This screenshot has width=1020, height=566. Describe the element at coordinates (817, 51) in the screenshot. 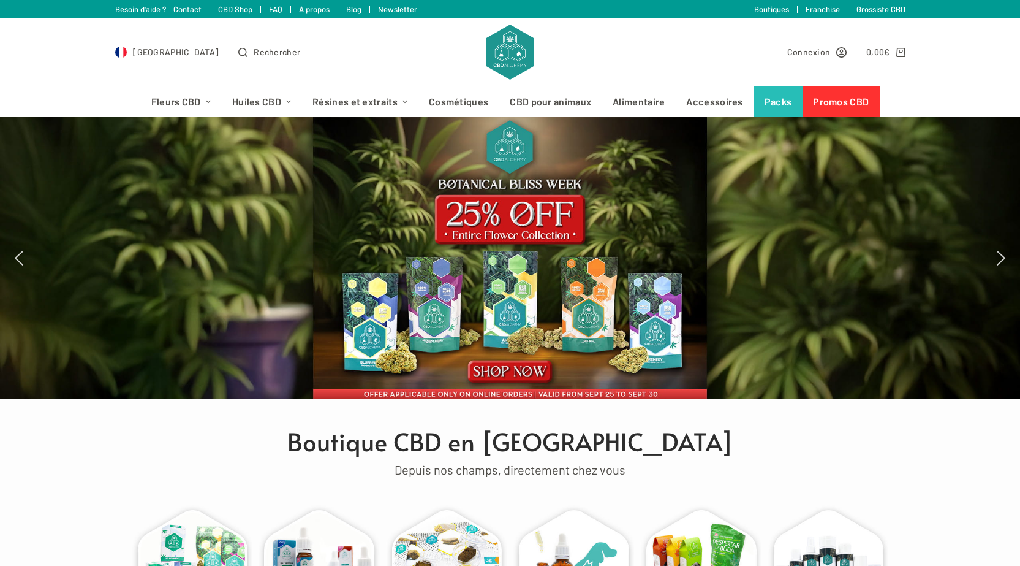

I see `a: Connexion` at that location.